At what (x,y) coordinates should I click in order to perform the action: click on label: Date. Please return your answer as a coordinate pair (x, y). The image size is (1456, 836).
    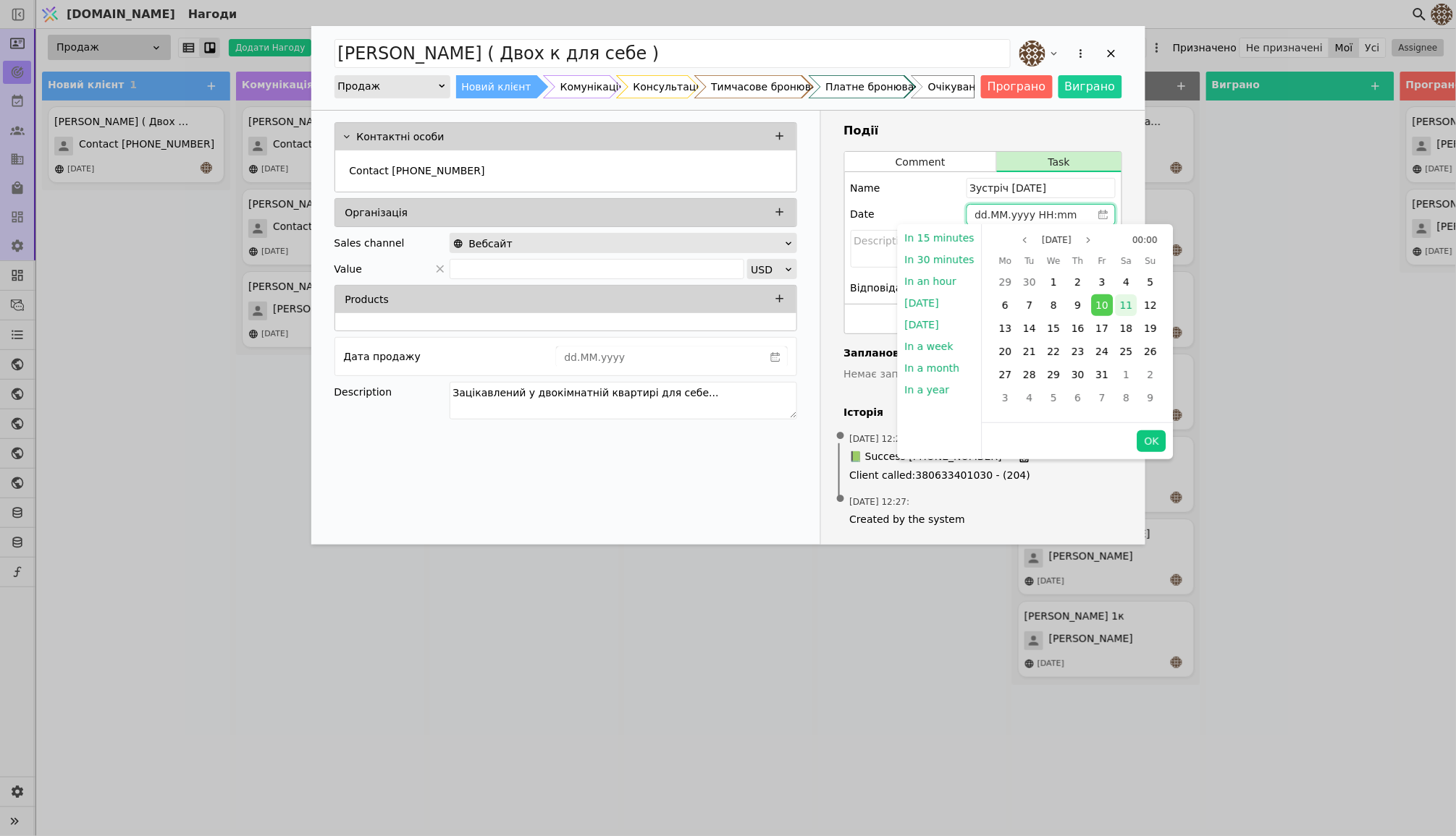
    Looking at the image, I should click on (862, 214).